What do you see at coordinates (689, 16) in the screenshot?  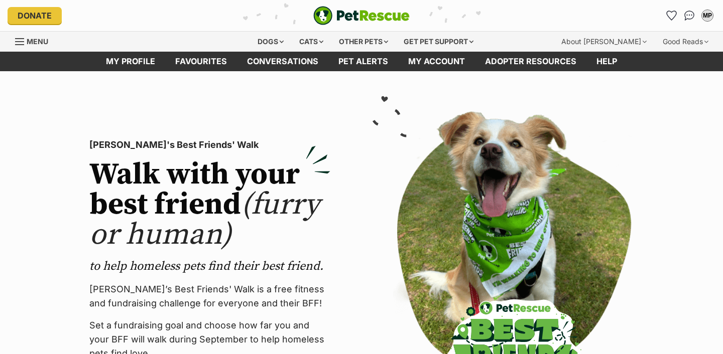 I see `img: chat-41dd97257d64d25036548639549fe6c8038ab92f7586957e7f3b1b290dea8141.svg` at bounding box center [689, 16].